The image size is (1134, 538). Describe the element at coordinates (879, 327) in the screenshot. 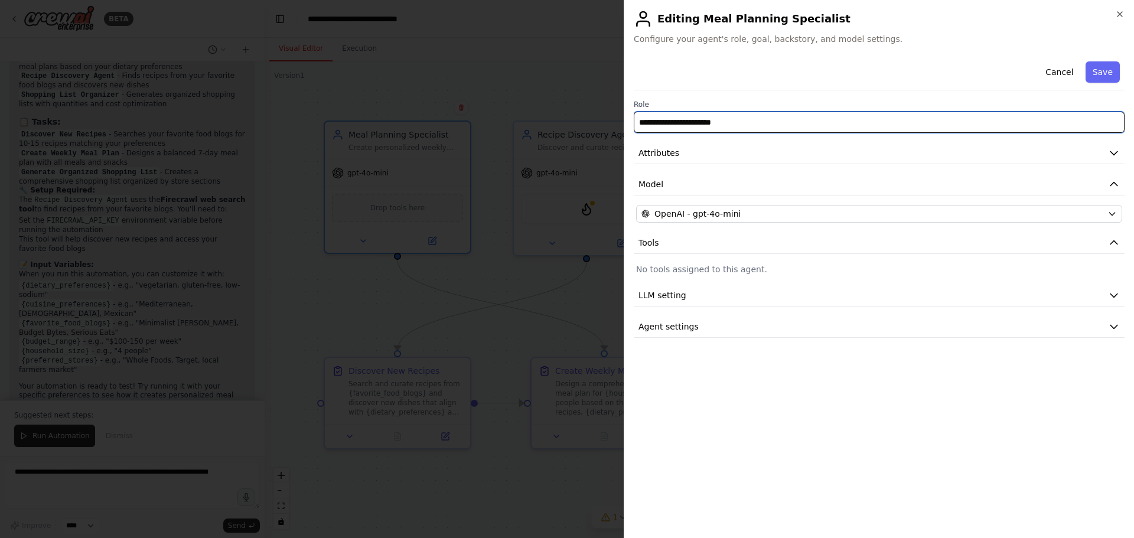

I see `button: Agent settings` at that location.